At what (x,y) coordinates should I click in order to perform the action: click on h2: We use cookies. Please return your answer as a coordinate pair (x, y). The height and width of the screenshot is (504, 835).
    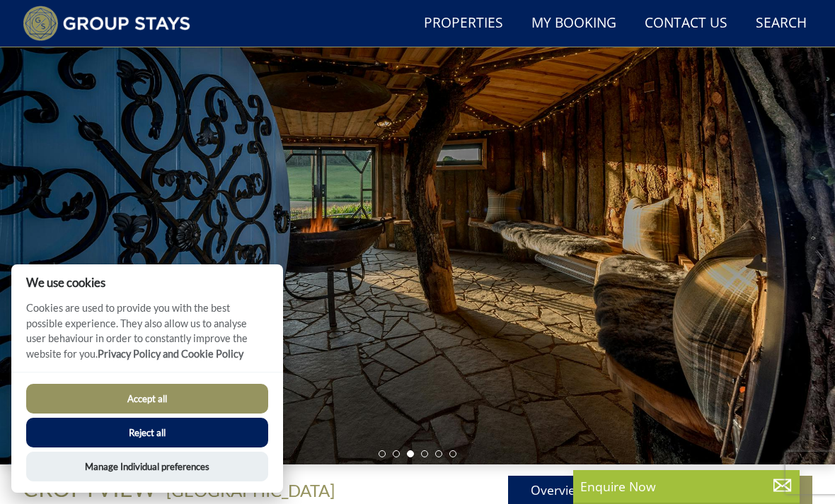
    Looking at the image, I should click on (147, 282).